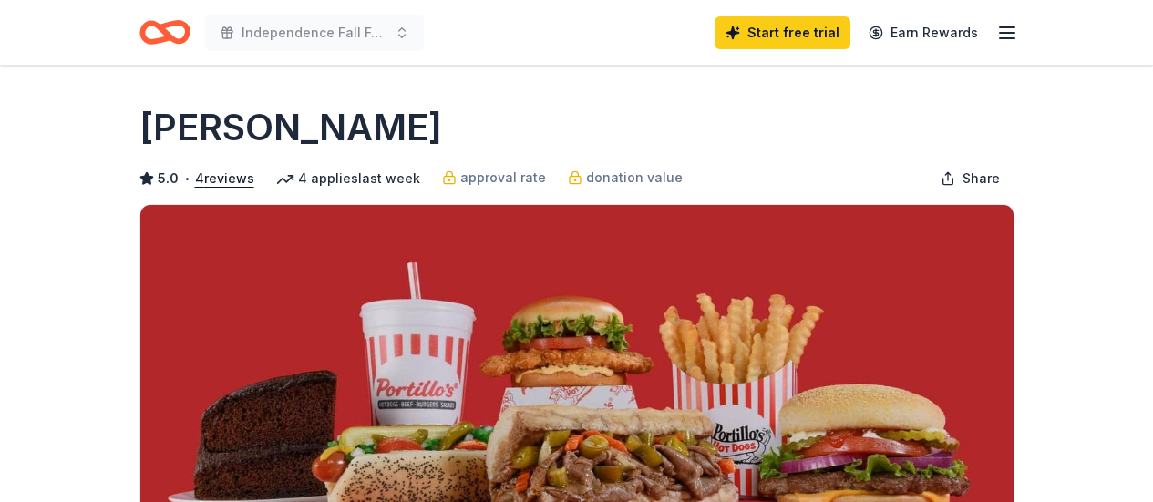 This screenshot has width=1153, height=502. I want to click on a: Earn Rewards, so click(923, 33).